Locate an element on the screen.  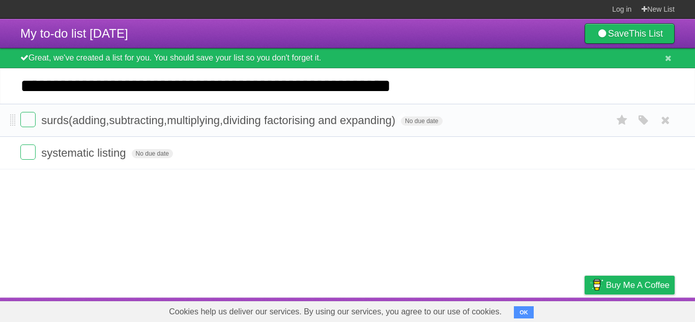
a: Developers is located at coordinates (503, 310).